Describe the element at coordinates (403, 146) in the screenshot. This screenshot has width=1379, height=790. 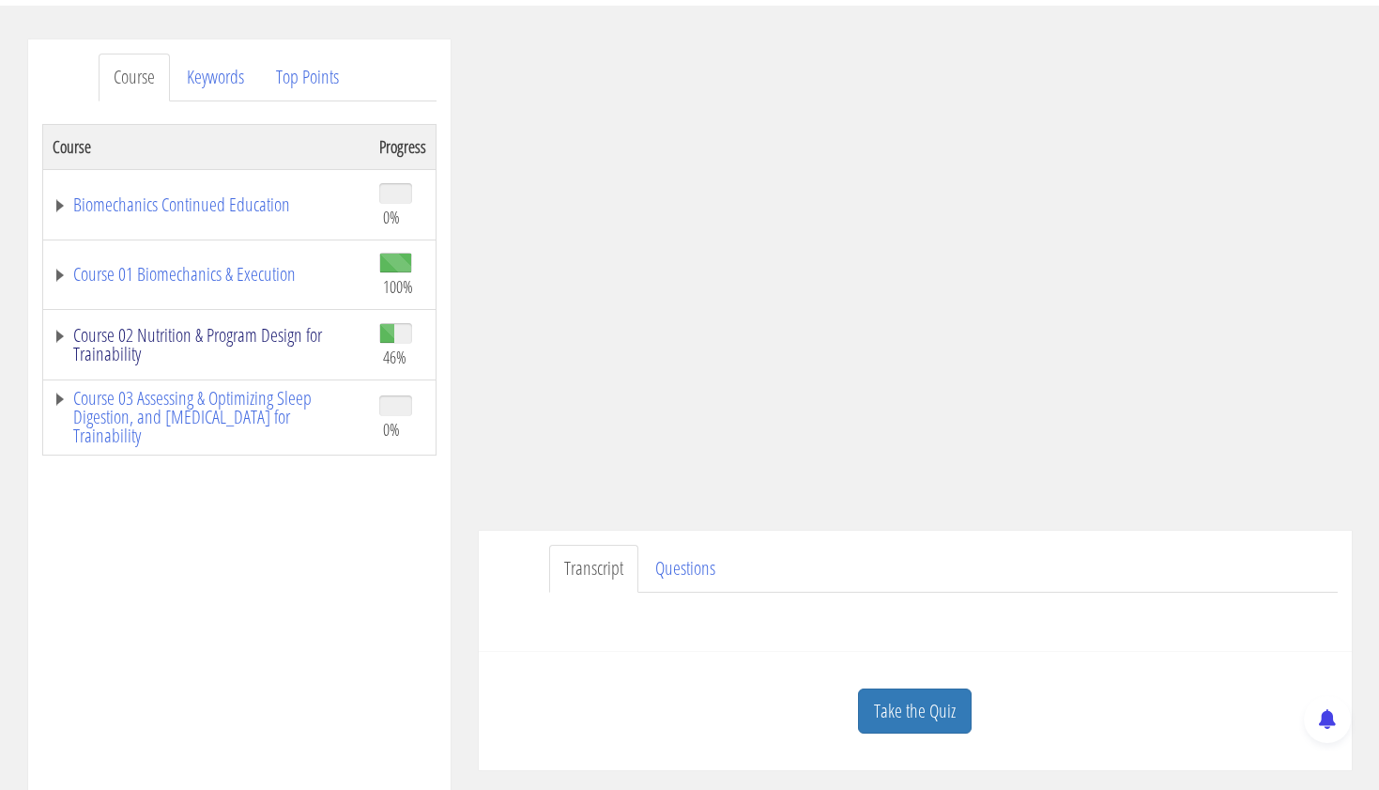
I see `th: Progress` at that location.